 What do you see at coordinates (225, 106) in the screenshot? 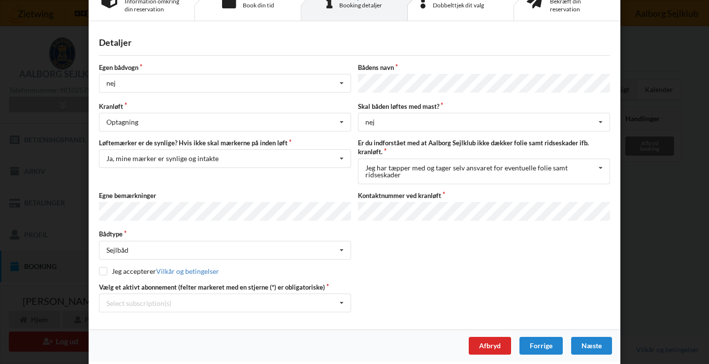
I see `label: Kranløft` at bounding box center [225, 106].